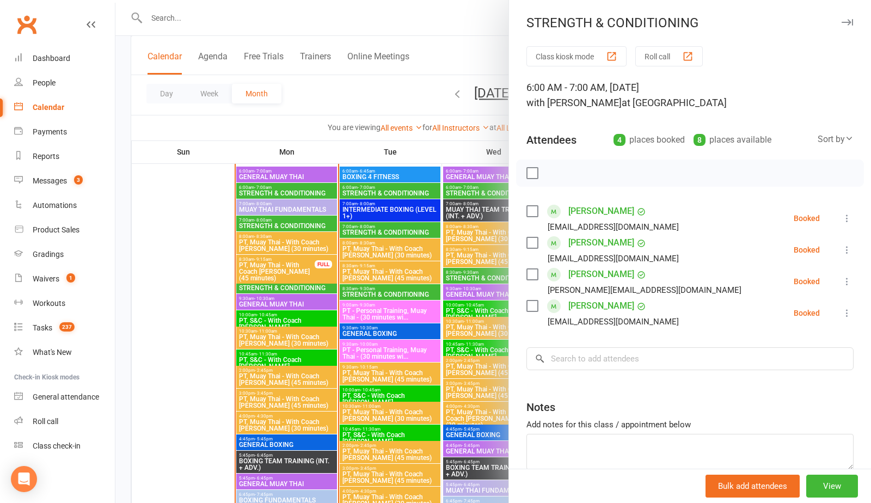 The image size is (871, 503). What do you see at coordinates (64, 230) in the screenshot?
I see `a: Product Sales` at bounding box center [64, 230].